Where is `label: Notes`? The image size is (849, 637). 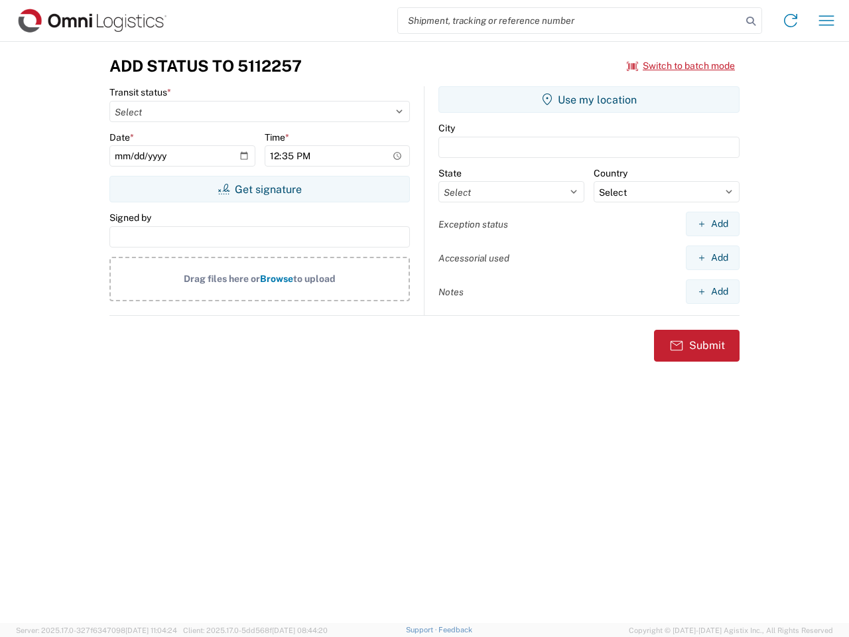 label: Notes is located at coordinates (451, 292).